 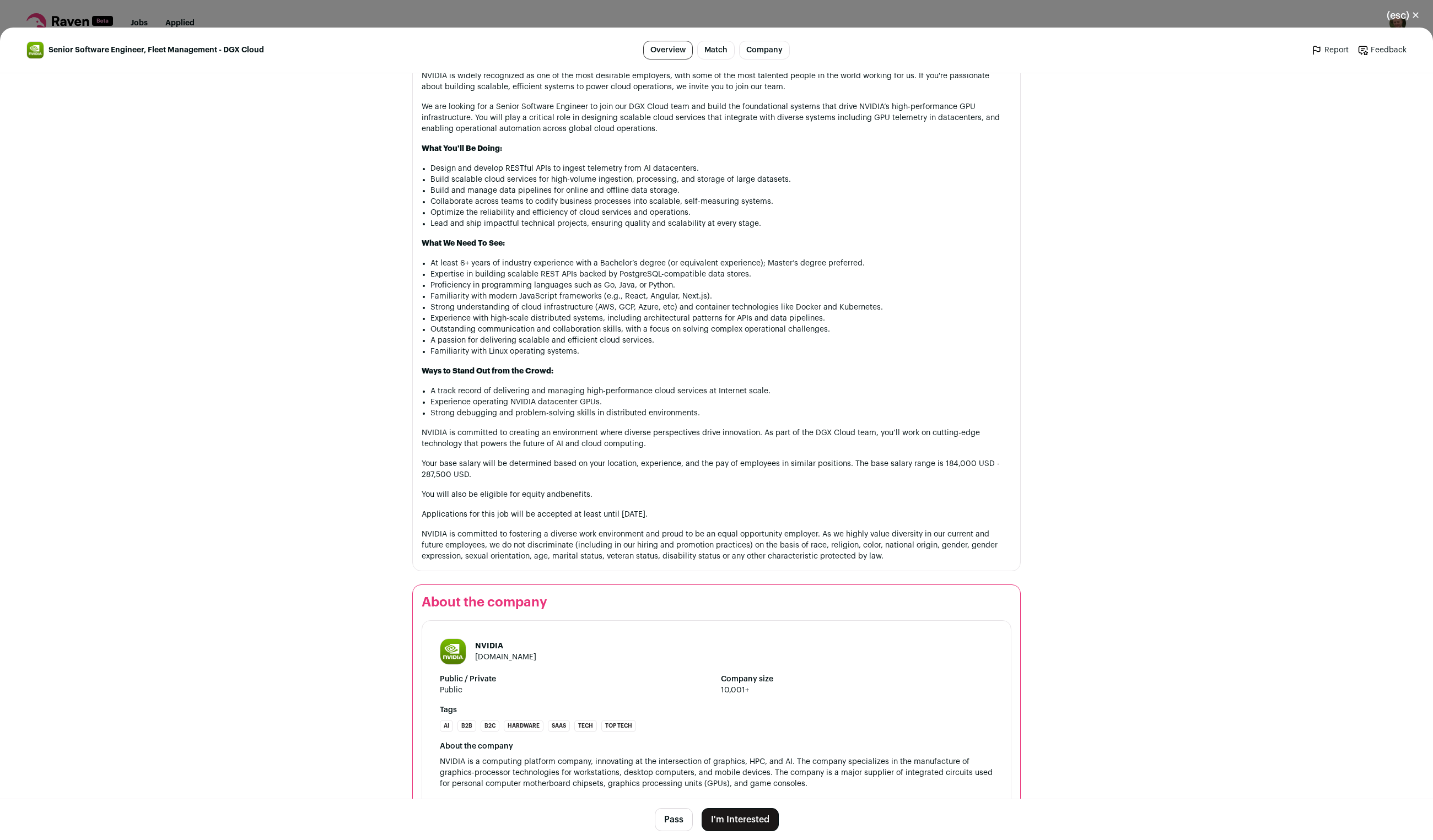 I want to click on p: You will also be eligible for equity and ., so click(x=716, y=495).